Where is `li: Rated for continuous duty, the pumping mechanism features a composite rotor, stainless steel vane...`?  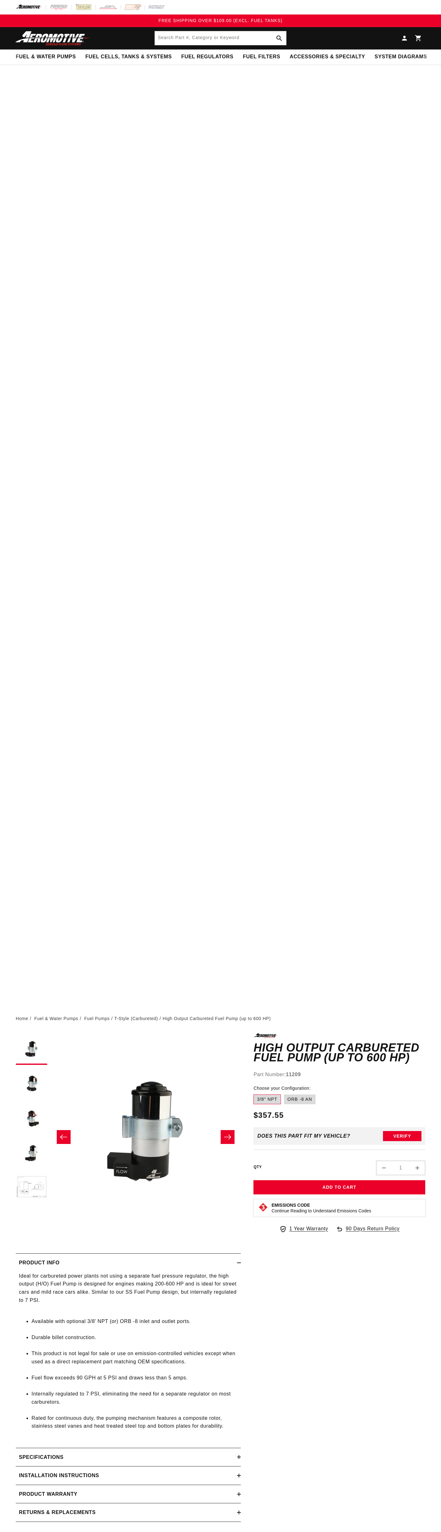
li: Rated for continuous duty, the pumping mechanism features a composite rotor, stainless steel vane... is located at coordinates (135, 1422).